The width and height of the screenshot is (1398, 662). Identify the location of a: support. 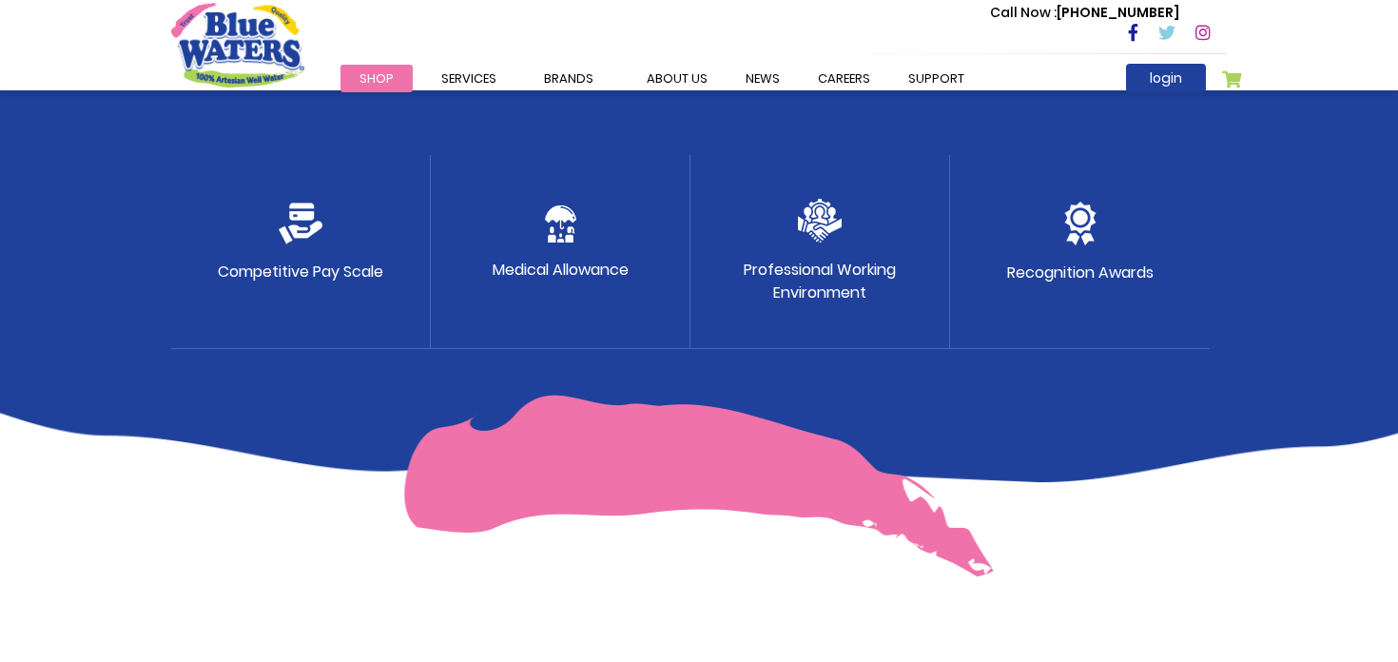
(936, 78).